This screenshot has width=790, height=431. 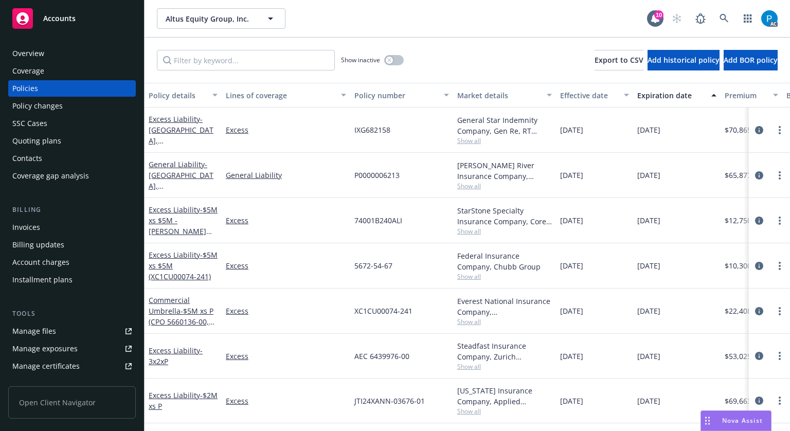 What do you see at coordinates (72, 106) in the screenshot?
I see `a: Policy changes` at bounding box center [72, 106].